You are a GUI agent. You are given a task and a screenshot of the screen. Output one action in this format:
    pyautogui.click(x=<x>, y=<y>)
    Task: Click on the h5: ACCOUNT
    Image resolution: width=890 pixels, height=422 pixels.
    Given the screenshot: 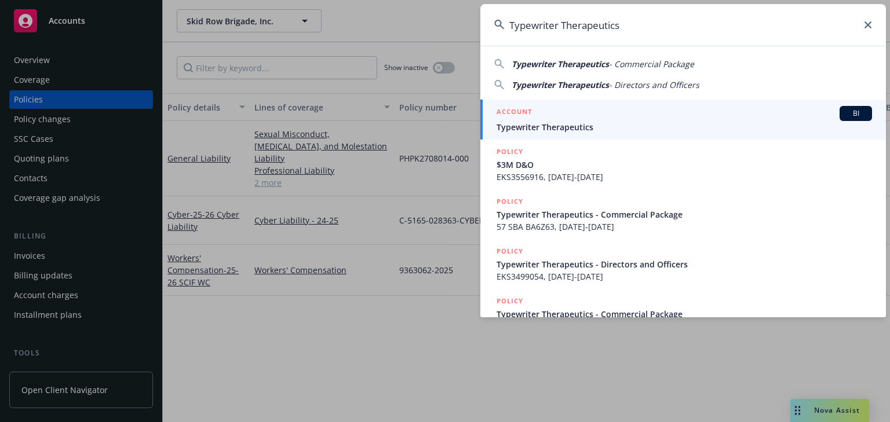 What is the action you would take?
    pyautogui.click(x=514, y=113)
    